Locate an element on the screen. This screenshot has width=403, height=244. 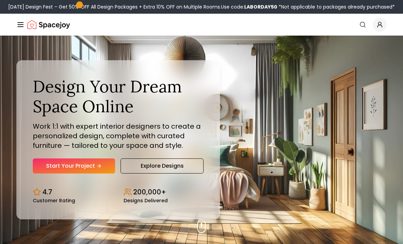
small: Customer Rating is located at coordinates (54, 200).